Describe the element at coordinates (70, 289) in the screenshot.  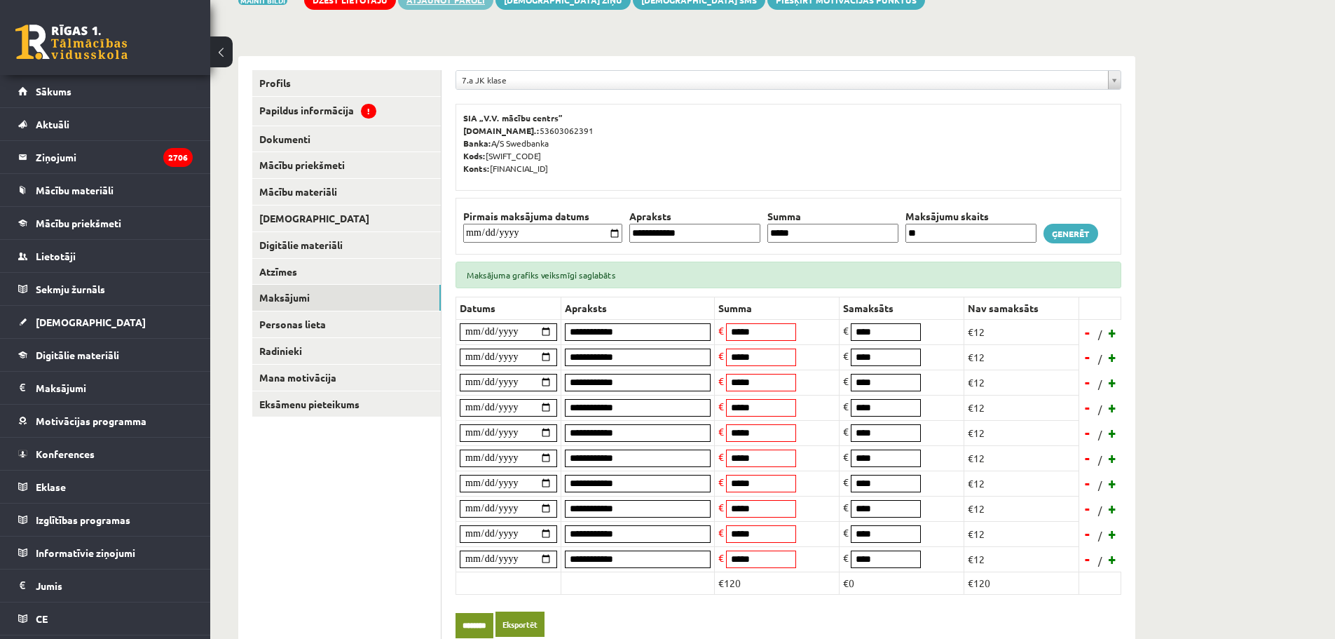
I see `span: Sekmju žurnāls` at that location.